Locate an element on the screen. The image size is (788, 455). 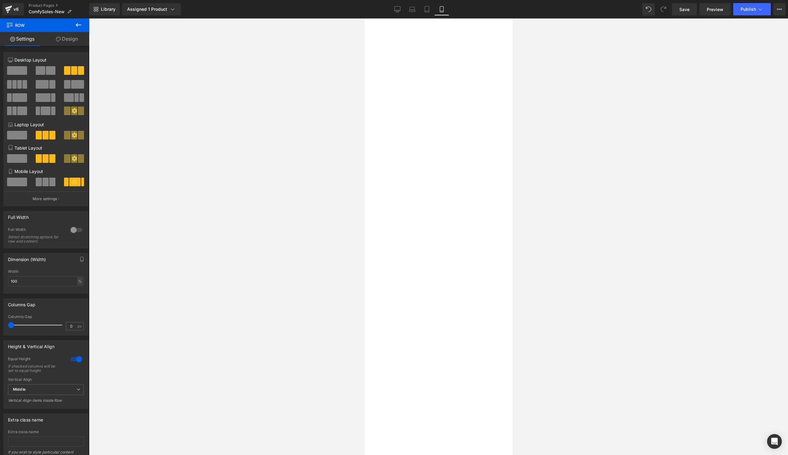
p: Desktop Layout is located at coordinates (46, 60).